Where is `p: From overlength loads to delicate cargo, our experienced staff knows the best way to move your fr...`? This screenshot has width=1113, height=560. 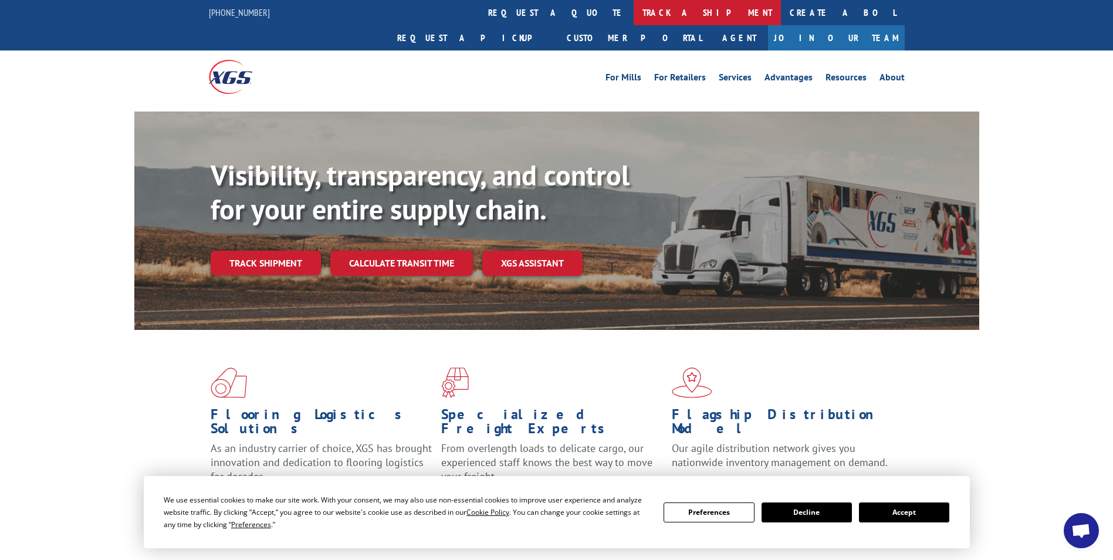 p: From overlength loads to delicate cargo, our experienced staff knows the best way to move your fr... is located at coordinates (552, 467).